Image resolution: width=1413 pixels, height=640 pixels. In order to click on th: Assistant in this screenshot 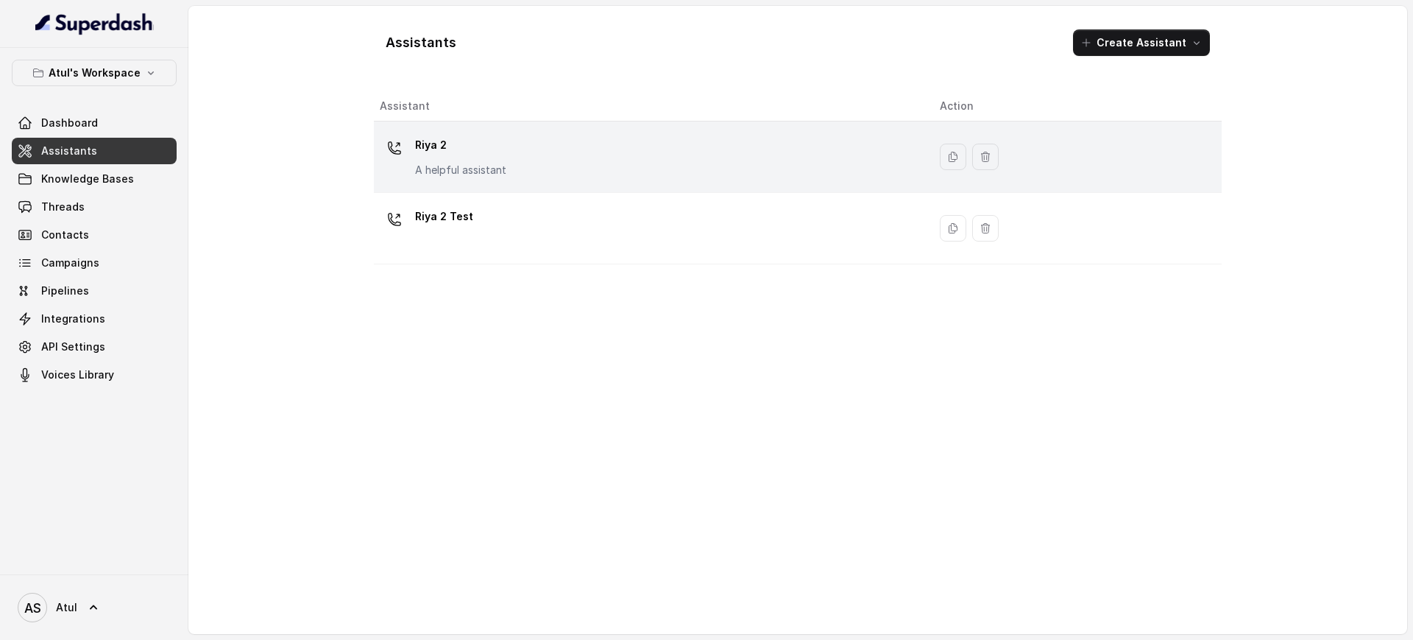, I will do `click(651, 106)`.